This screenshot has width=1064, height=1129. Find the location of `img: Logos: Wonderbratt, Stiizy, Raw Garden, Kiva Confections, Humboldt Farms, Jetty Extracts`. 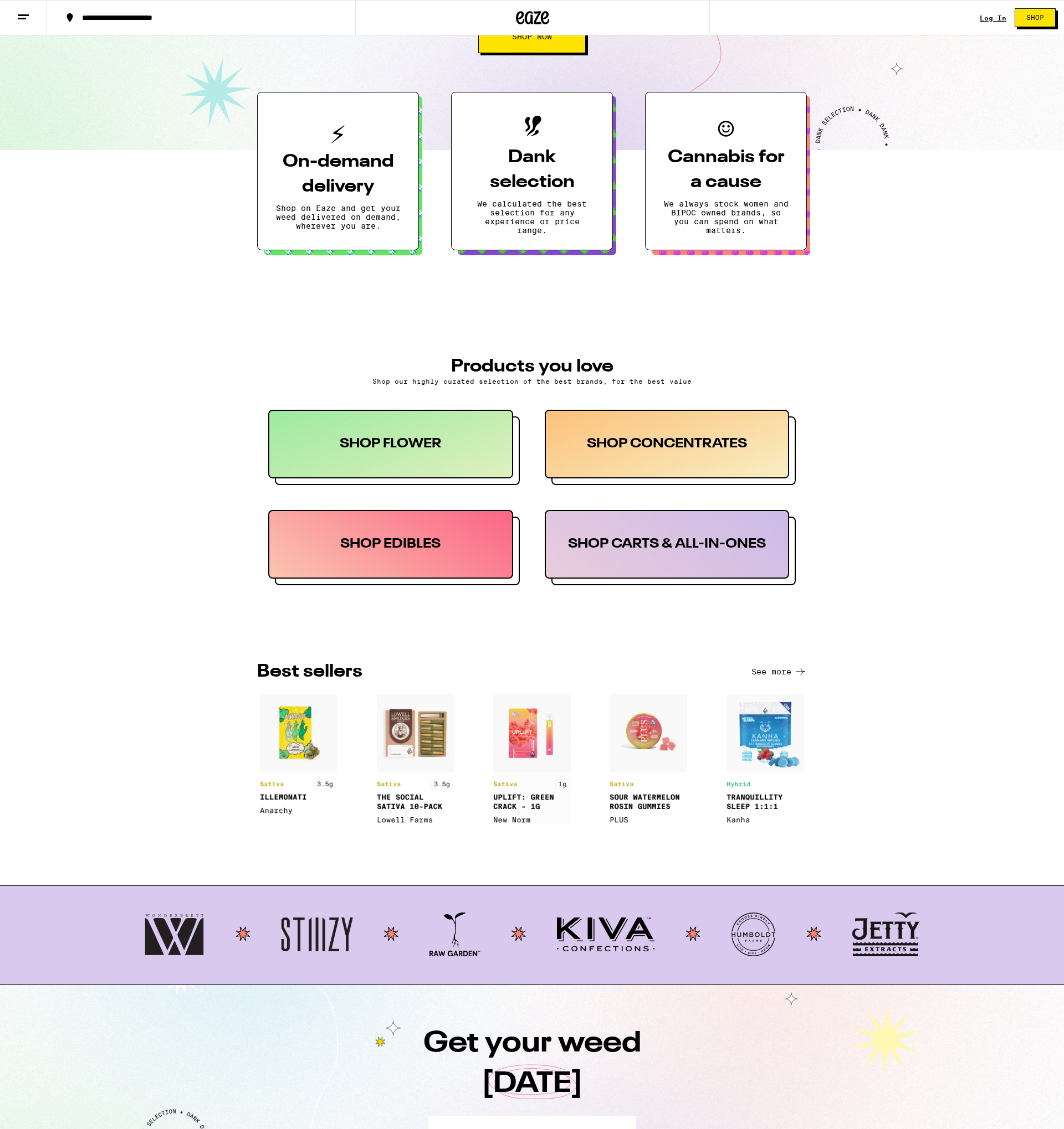

img: Logos: Wonderbratt, Stiizy, Raw Garden, Kiva Confections, Humboldt Farms, Jetty Extracts is located at coordinates (532, 934).